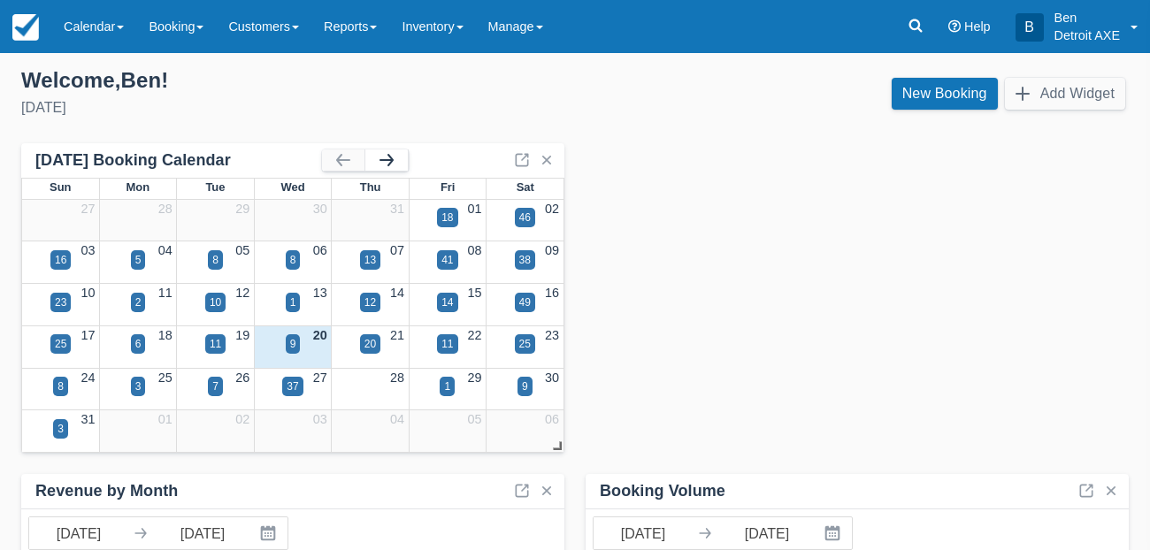 This screenshot has height=550, width=1150. I want to click on div: 37, so click(292, 387).